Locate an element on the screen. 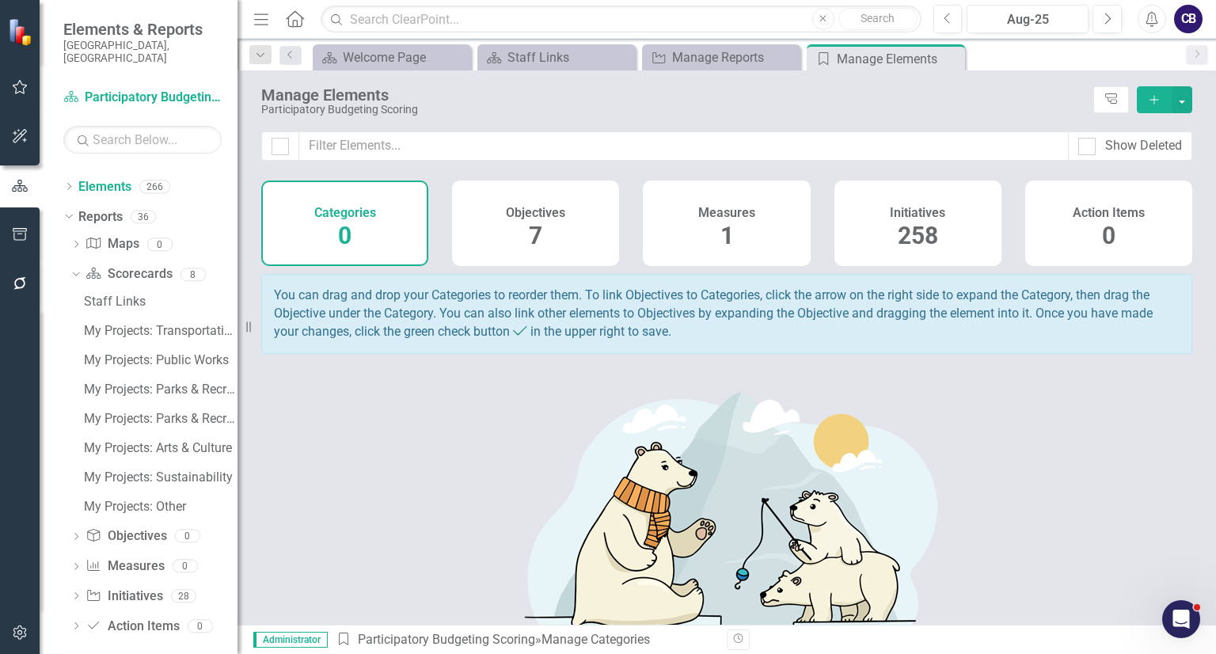 The image size is (1216, 654). div: Welcome Page is located at coordinates (405, 57).